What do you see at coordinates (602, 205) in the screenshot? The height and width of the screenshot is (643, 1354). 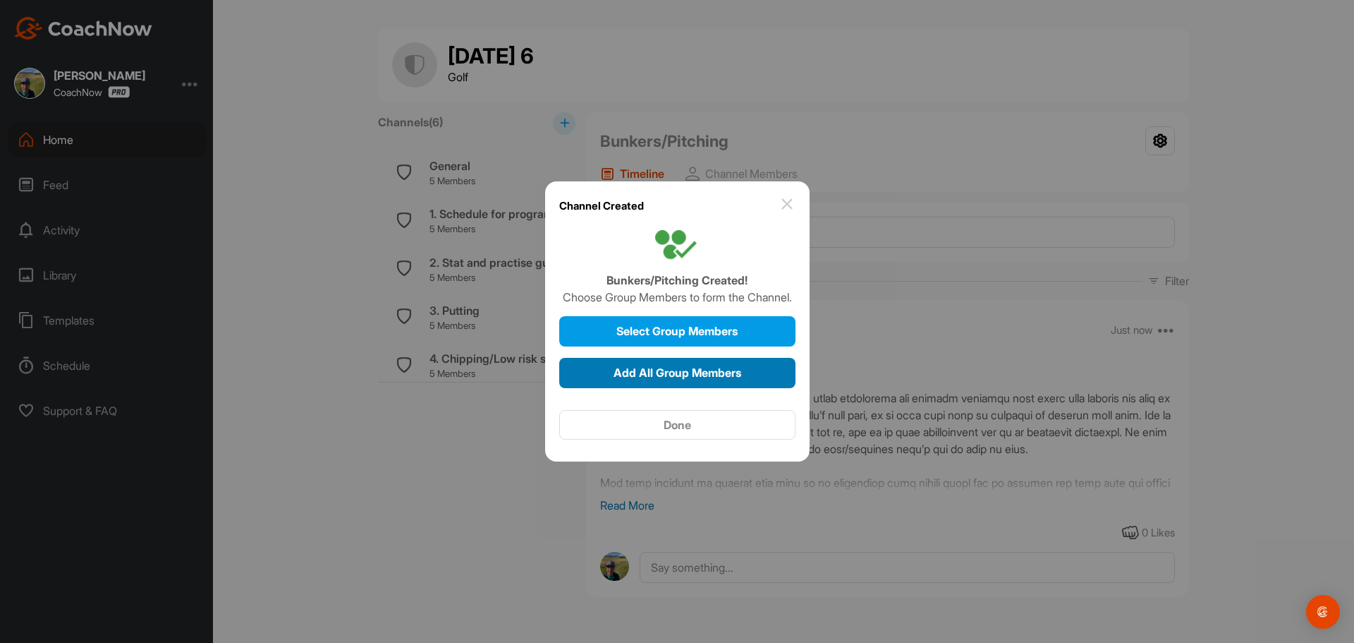 I see `h1: Channel Created` at bounding box center [602, 205].